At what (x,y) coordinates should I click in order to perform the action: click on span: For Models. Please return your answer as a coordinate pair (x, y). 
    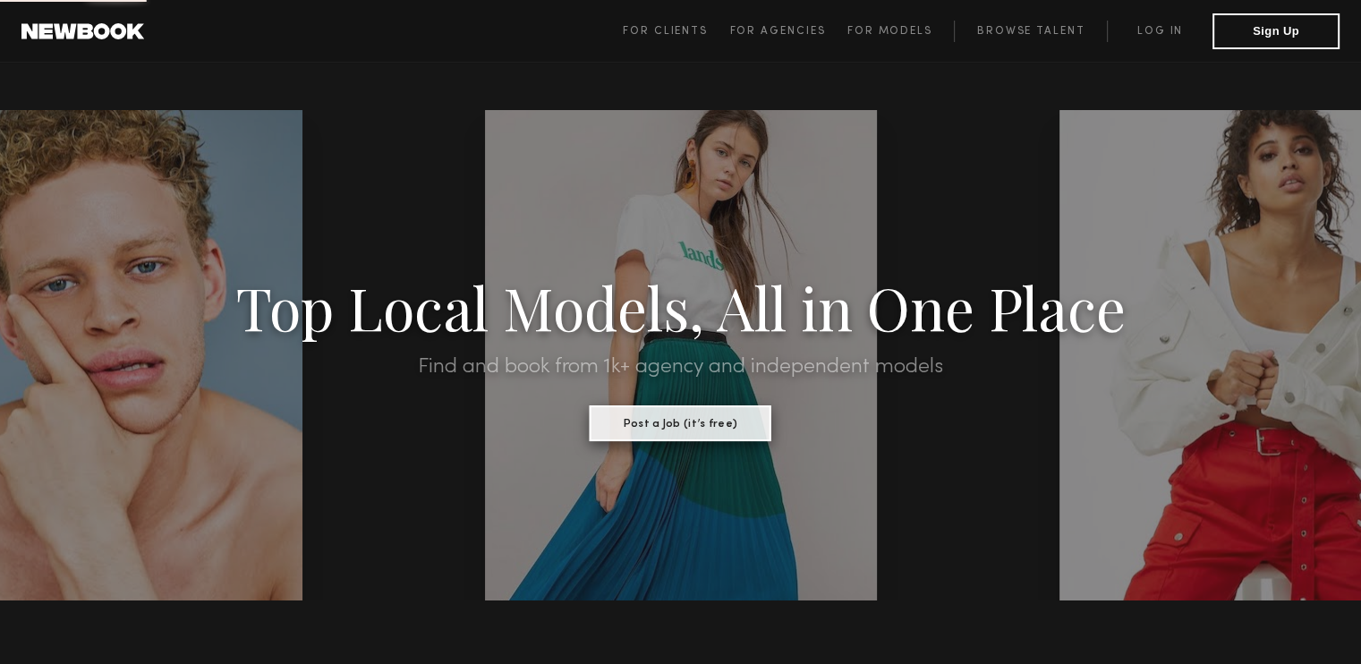
    Looking at the image, I should click on (889, 31).